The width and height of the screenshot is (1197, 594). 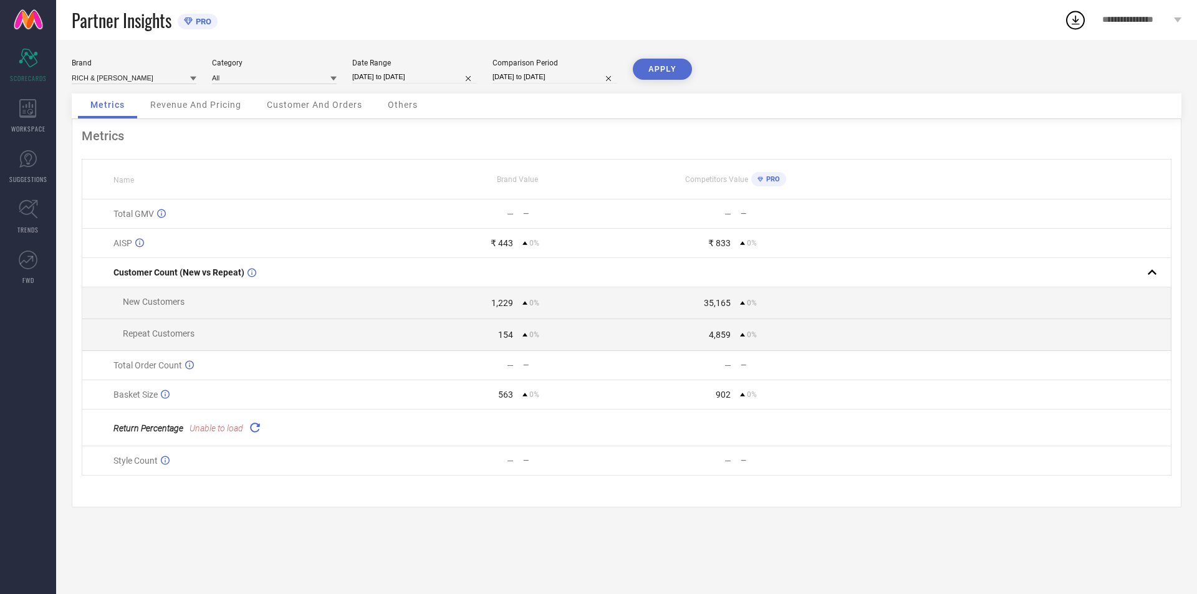 I want to click on div: Reload "Return Percentage ", so click(x=255, y=428).